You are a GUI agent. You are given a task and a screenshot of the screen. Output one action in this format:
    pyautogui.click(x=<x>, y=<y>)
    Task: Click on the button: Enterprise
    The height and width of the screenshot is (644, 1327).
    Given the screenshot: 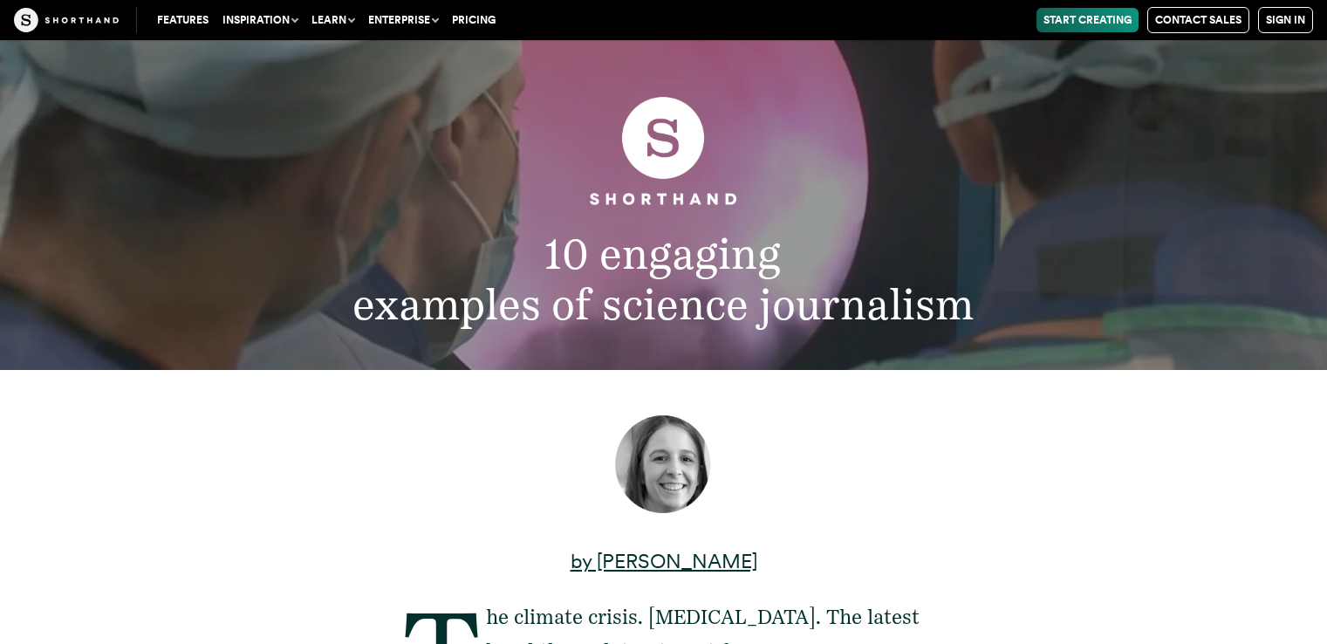 What is the action you would take?
    pyautogui.click(x=403, y=20)
    